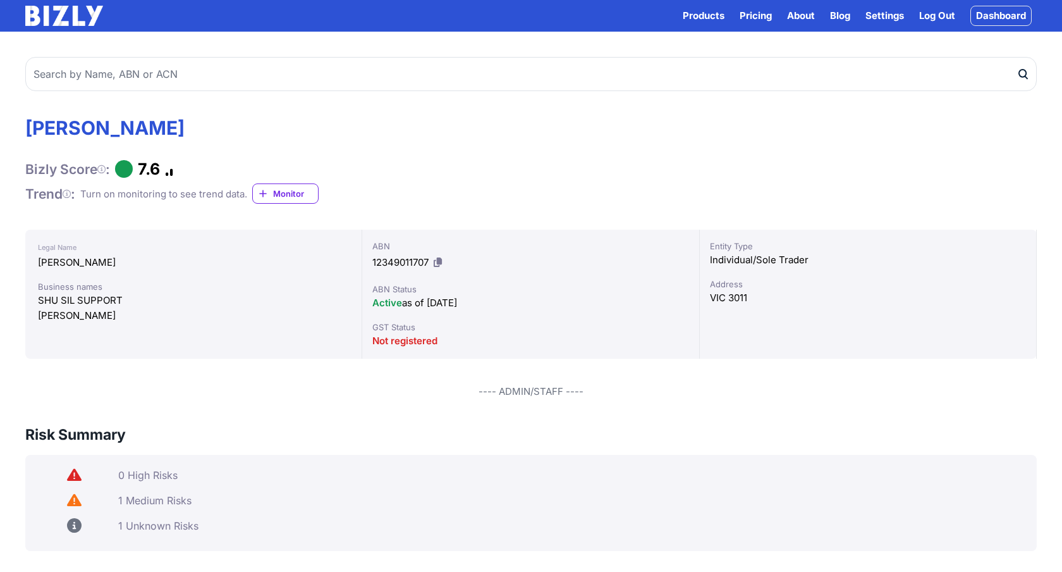 The height and width of the screenshot is (572, 1062). I want to click on h3: Risk Summary, so click(75, 434).